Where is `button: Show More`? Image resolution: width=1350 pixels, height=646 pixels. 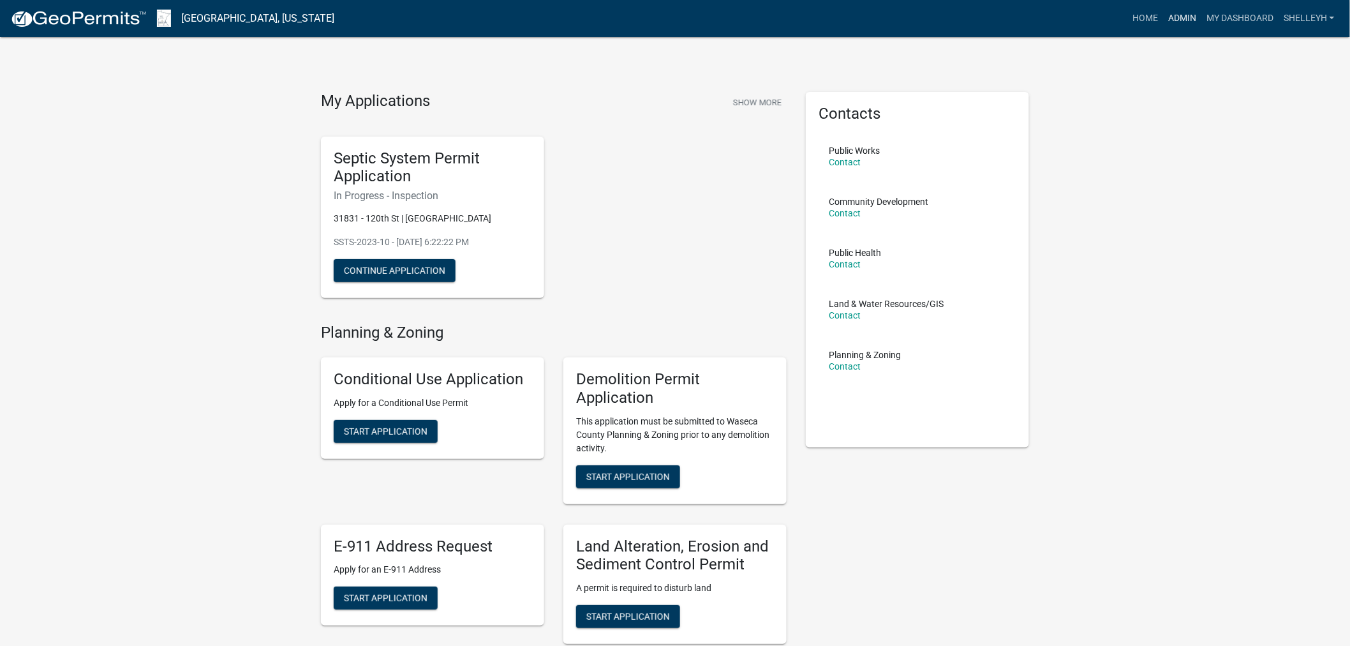
button: Show More is located at coordinates (757, 102).